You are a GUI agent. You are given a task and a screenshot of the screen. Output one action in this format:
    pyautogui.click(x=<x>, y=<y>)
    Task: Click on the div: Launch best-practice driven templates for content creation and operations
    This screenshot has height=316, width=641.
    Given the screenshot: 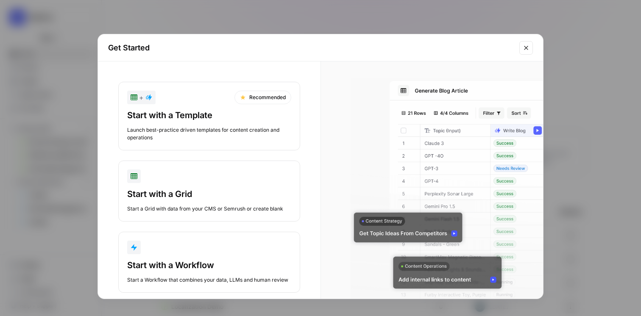 What is the action you would take?
    pyautogui.click(x=209, y=134)
    